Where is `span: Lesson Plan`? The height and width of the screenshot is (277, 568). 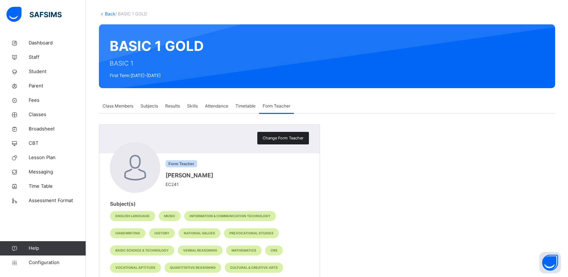
span: Lesson Plan is located at coordinates (57, 158).